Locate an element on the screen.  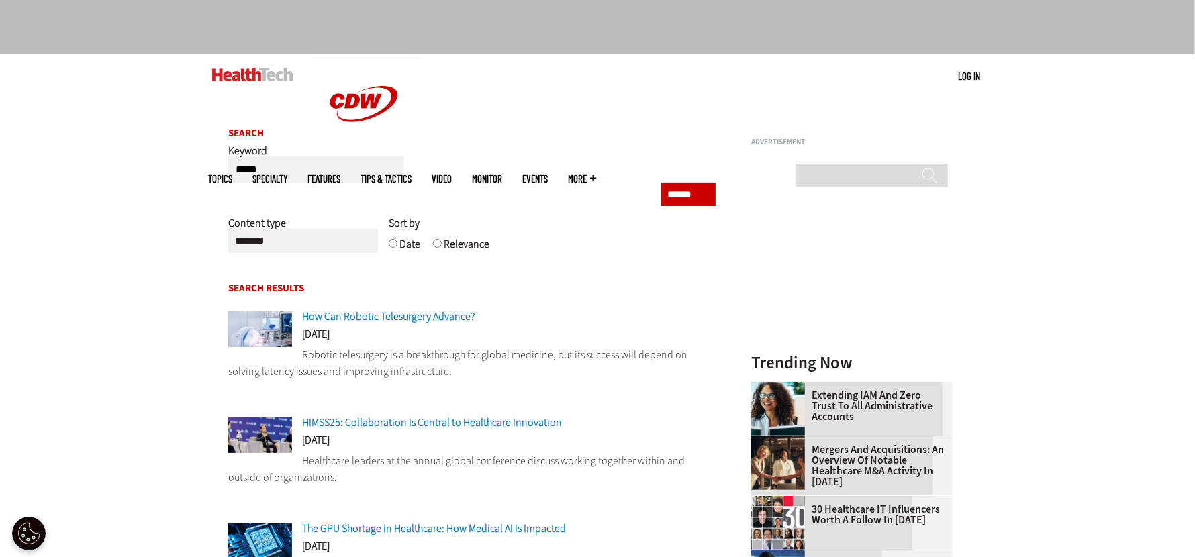
a: HIMSS25: Collaboration Is Central to Healthcare Innovation is located at coordinates (432, 422).